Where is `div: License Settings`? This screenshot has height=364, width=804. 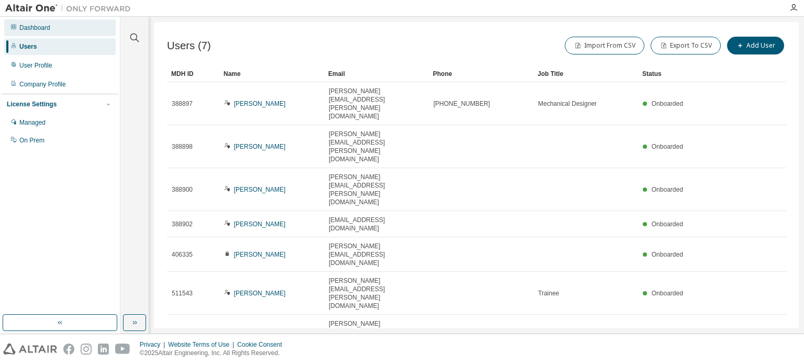
div: License Settings is located at coordinates (31, 104).